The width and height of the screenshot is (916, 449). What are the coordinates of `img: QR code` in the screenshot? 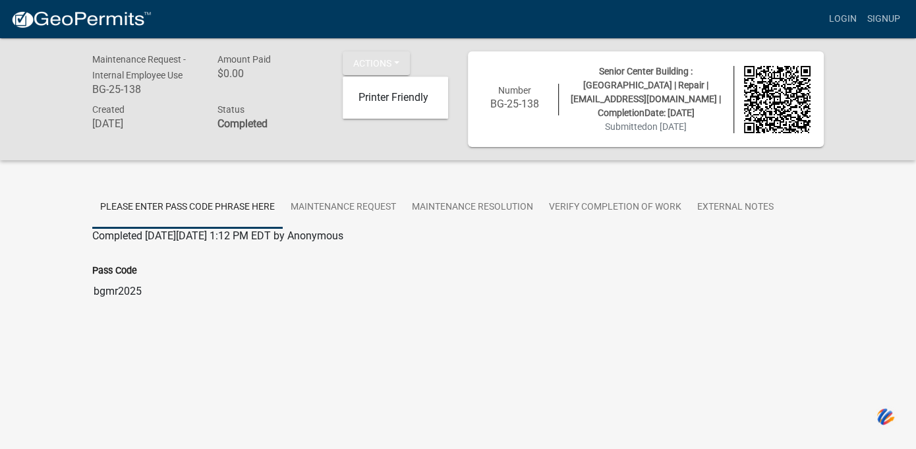 It's located at (778, 100).